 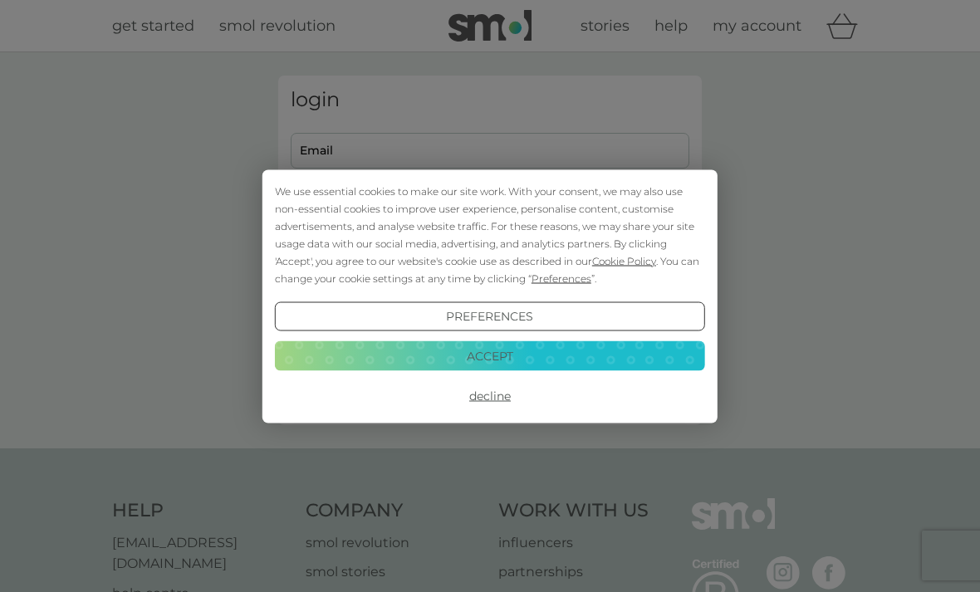 What do you see at coordinates (490, 316) in the screenshot?
I see `button: Preferences` at bounding box center [490, 316].